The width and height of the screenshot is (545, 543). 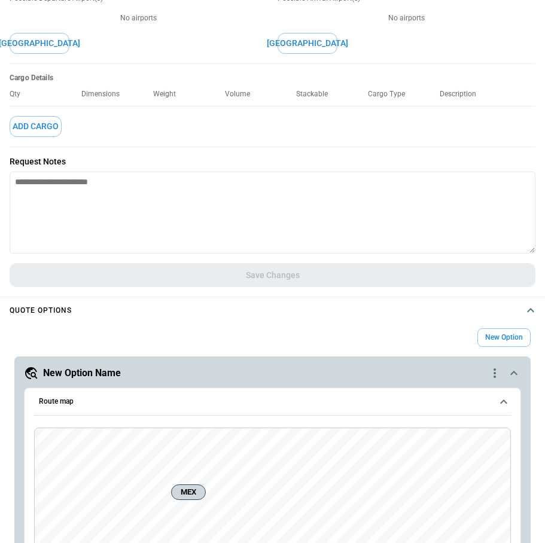 I want to click on span: MEX, so click(x=188, y=492).